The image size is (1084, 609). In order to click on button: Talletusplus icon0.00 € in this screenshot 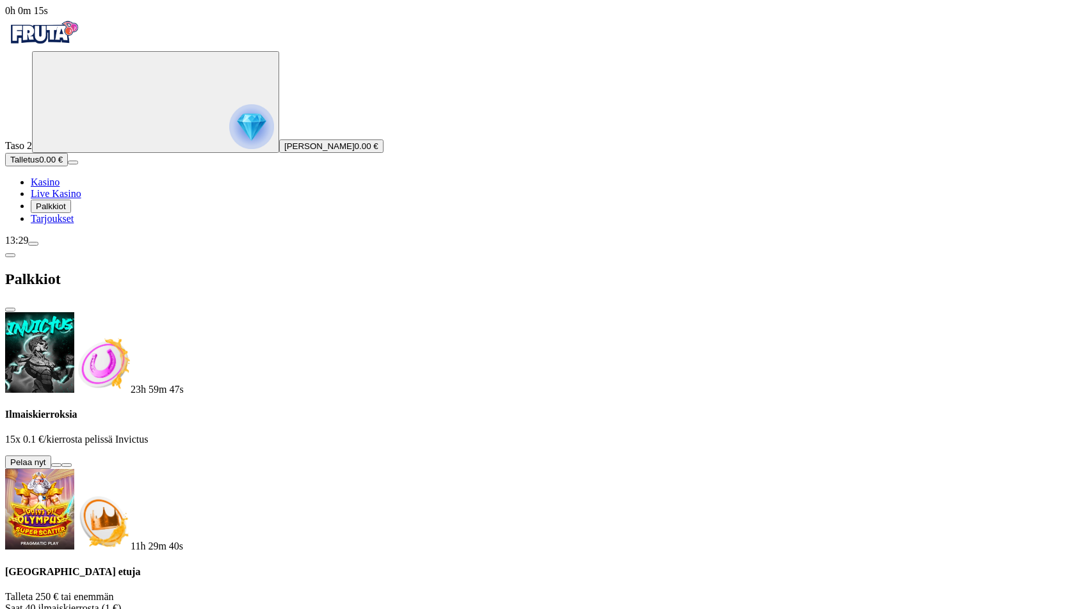, I will do `click(36, 159)`.